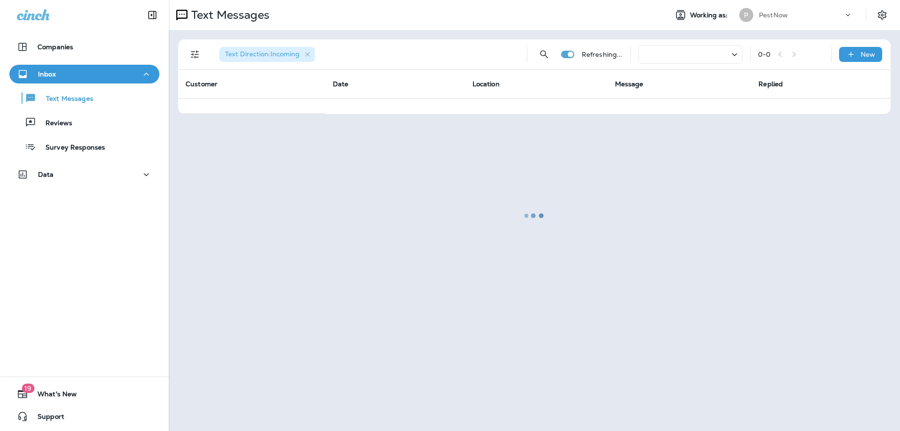 The image size is (900, 431). What do you see at coordinates (84, 122) in the screenshot?
I see `button: Reviews` at bounding box center [84, 122].